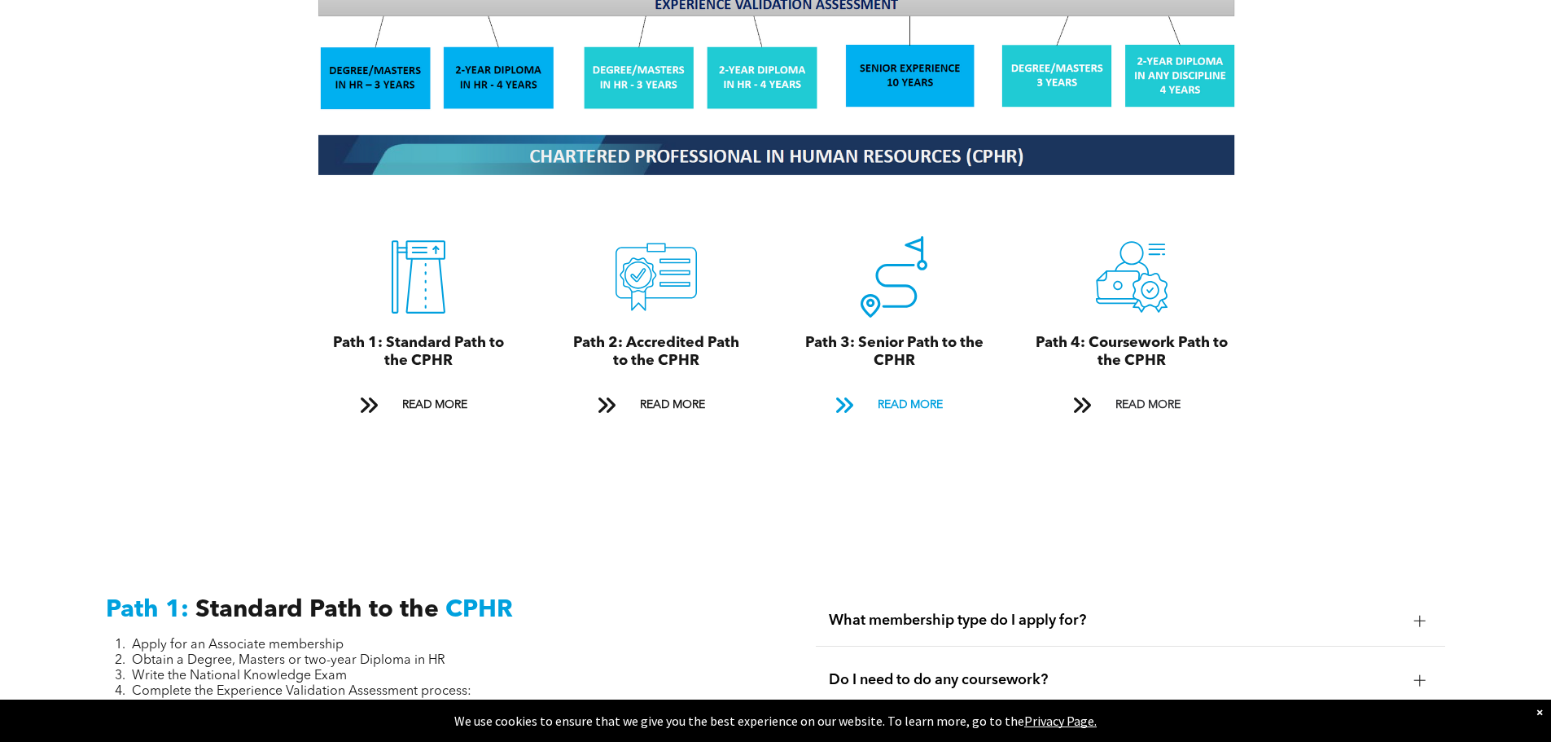 Image resolution: width=1551 pixels, height=742 pixels. I want to click on span: Path 2: Accredited Path to the CPHR, so click(656, 352).